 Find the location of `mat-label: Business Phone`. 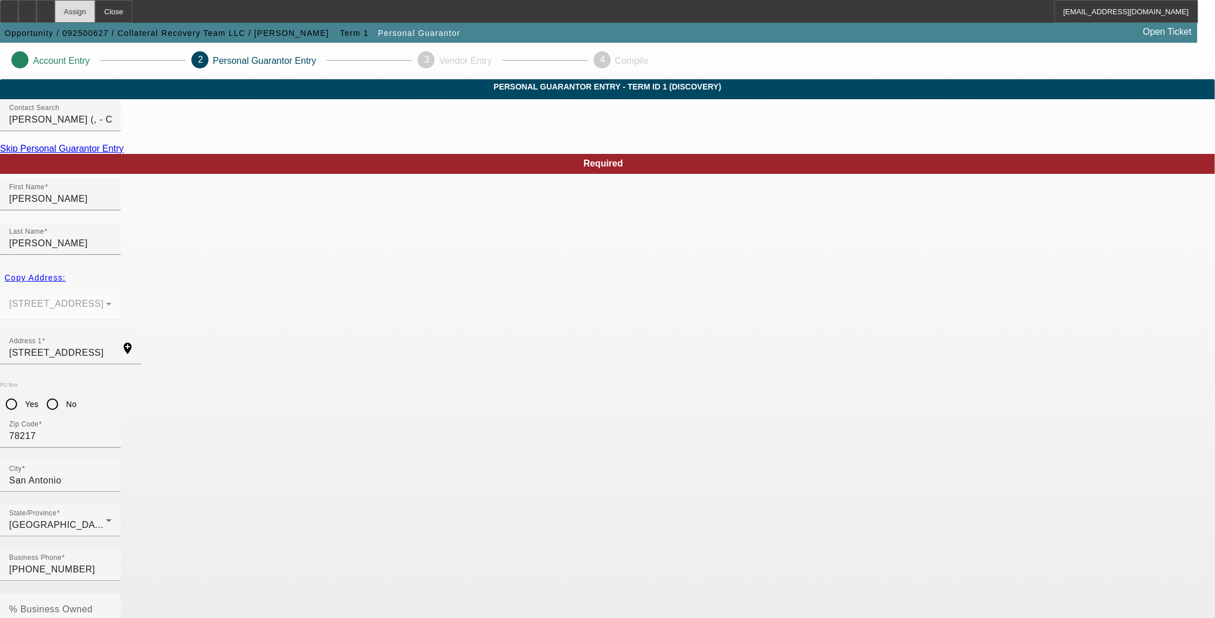

mat-label: Business Phone is located at coordinates (35, 557).